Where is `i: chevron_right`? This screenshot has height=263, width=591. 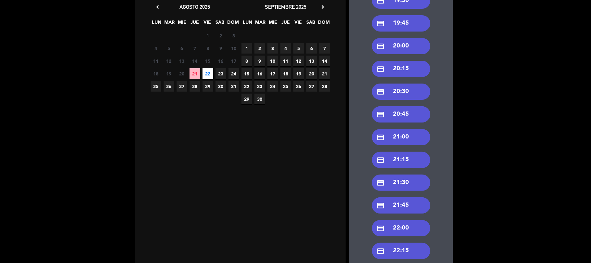
i: chevron_right is located at coordinates (323, 7).